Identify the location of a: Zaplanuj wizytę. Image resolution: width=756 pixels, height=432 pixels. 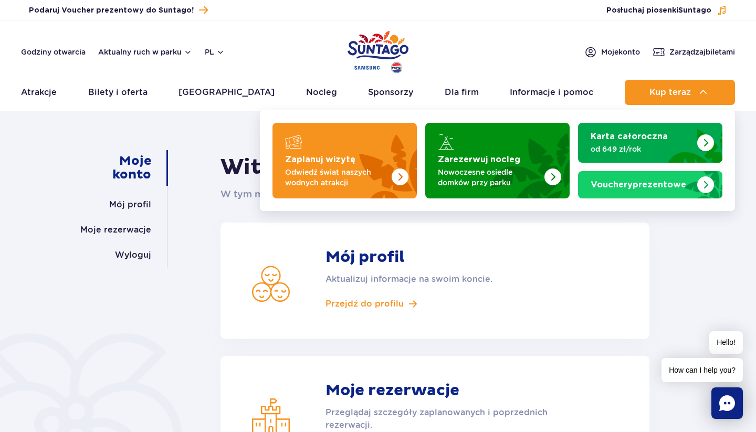
(344, 161).